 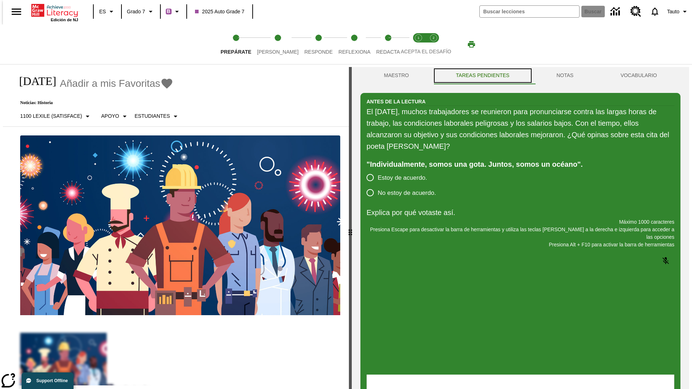 I want to click on button: Boost El color de la clase es morado/púrpura. Cambiar el color de la clase., so click(x=173, y=12).